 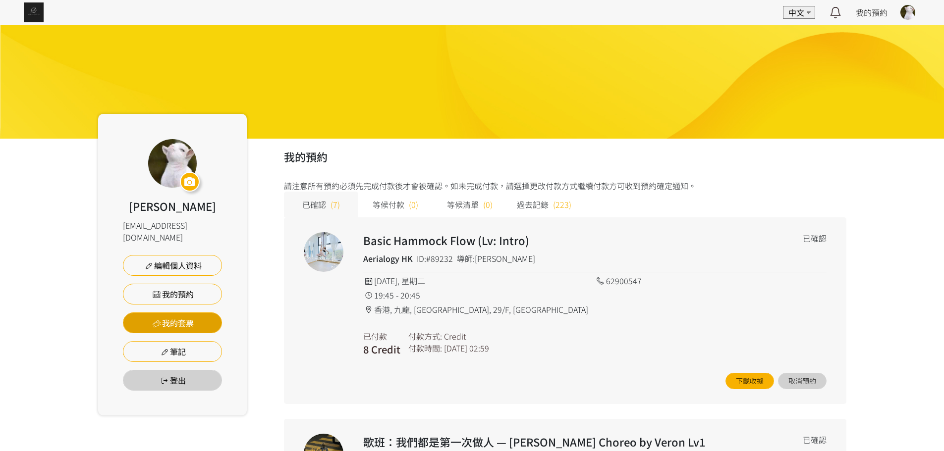 I want to click on a: 下載收據, so click(x=750, y=381).